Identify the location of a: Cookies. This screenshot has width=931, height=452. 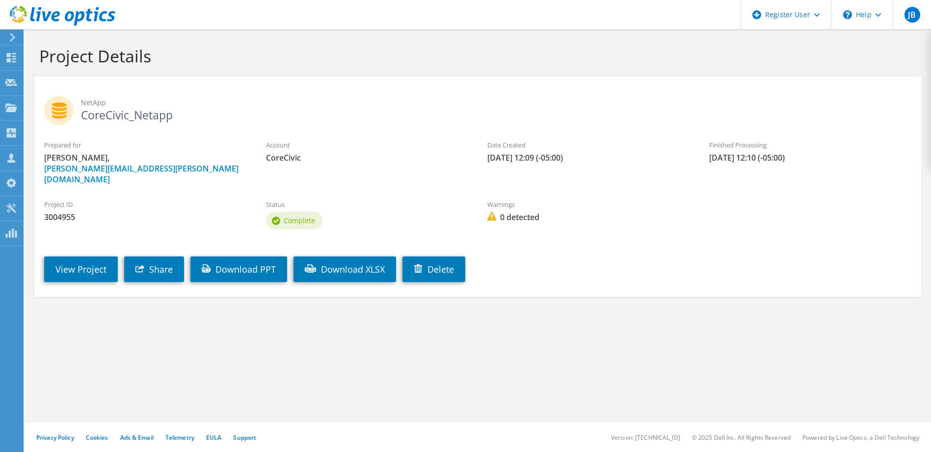
(97, 437).